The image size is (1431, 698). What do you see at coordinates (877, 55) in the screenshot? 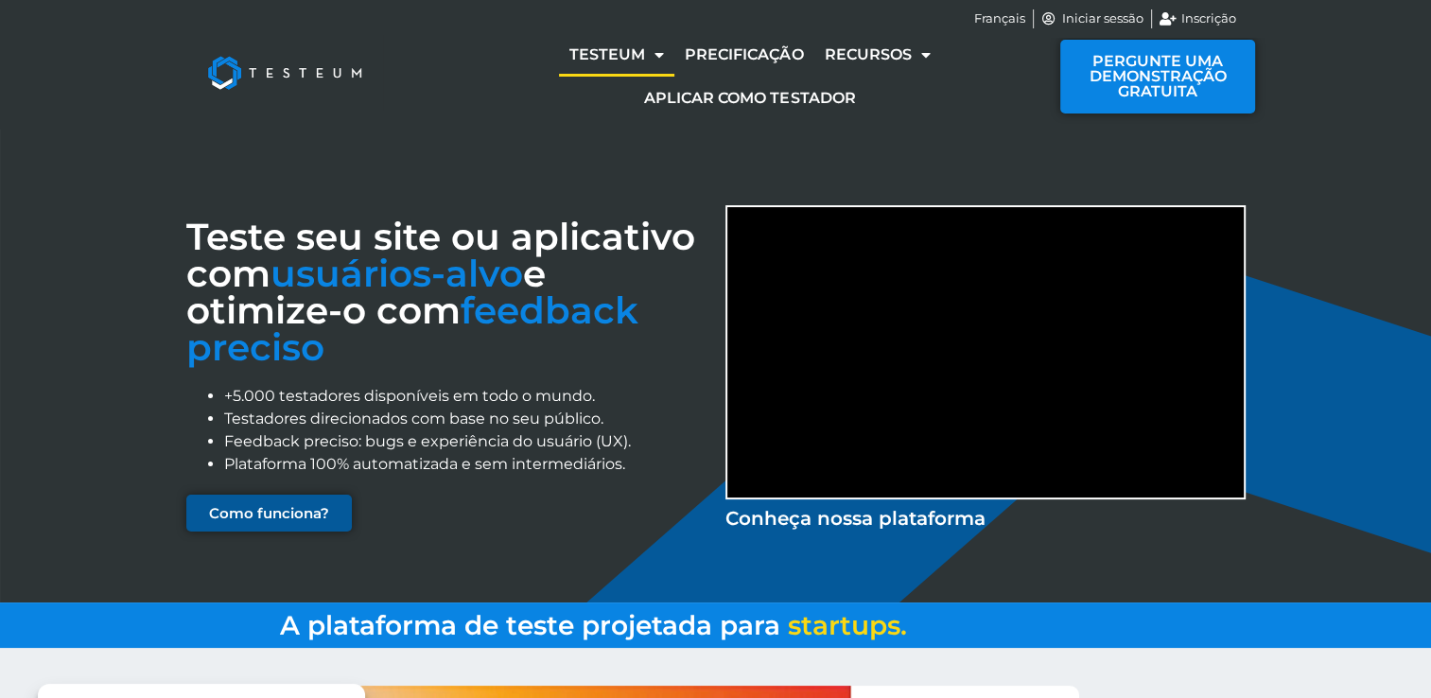
I see `a: Recursos` at bounding box center [877, 55].